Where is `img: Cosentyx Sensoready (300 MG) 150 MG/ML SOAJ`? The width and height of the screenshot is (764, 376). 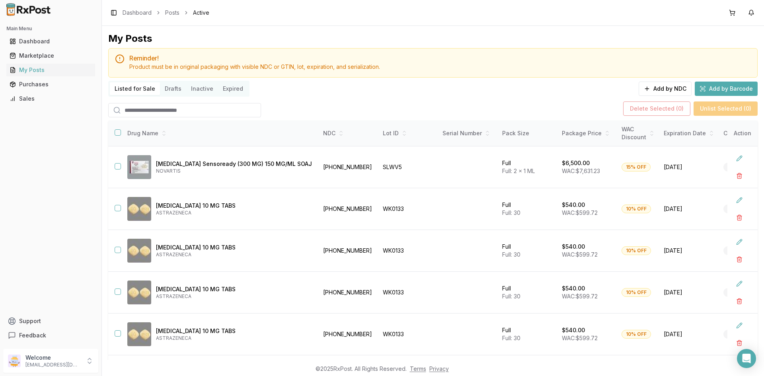 img: Cosentyx Sensoready (300 MG) 150 MG/ML SOAJ is located at coordinates (139, 167).